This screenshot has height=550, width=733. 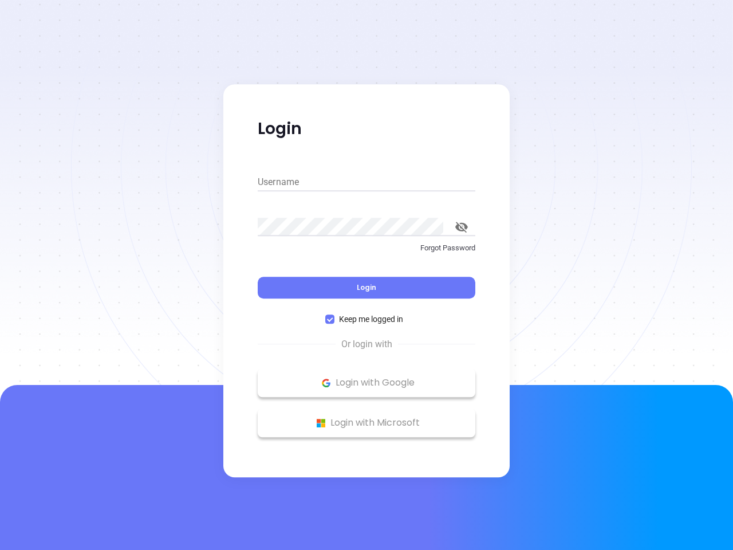 What do you see at coordinates (462, 227) in the screenshot?
I see `button: toggle password visibility` at bounding box center [462, 227].